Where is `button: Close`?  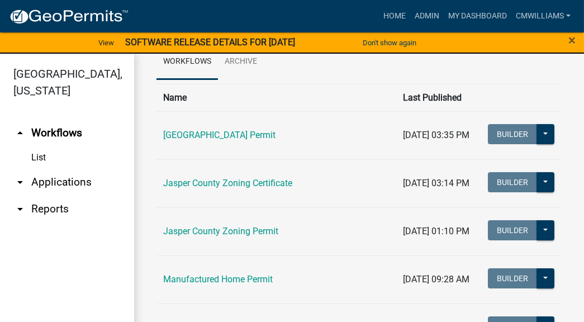 button: Close is located at coordinates (572, 40).